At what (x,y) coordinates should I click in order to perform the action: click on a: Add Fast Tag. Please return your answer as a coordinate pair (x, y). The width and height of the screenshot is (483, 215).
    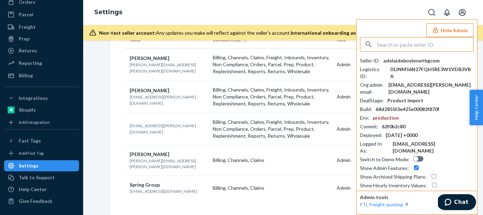
    Looking at the image, I should click on (42, 153).